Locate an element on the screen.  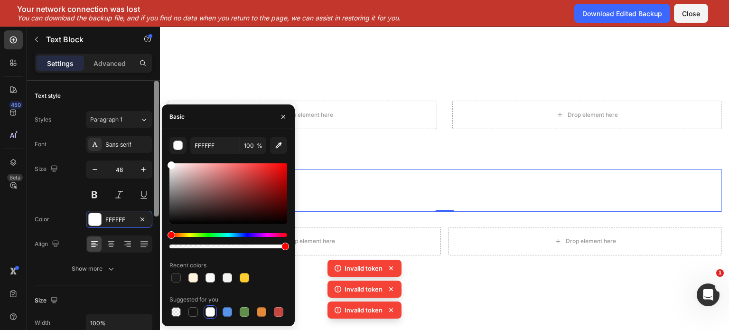
div: Styles is located at coordinates (43, 120).